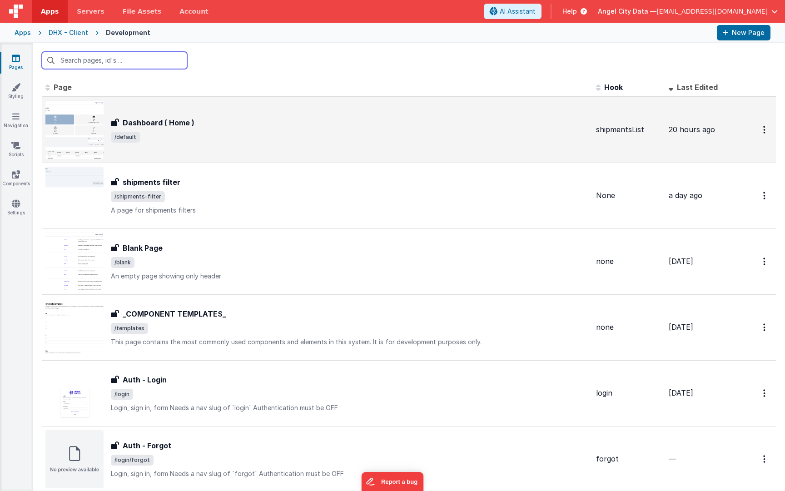 This screenshot has height=491, width=785. What do you see at coordinates (629, 195) in the screenshot?
I see `div: None` at bounding box center [629, 195].